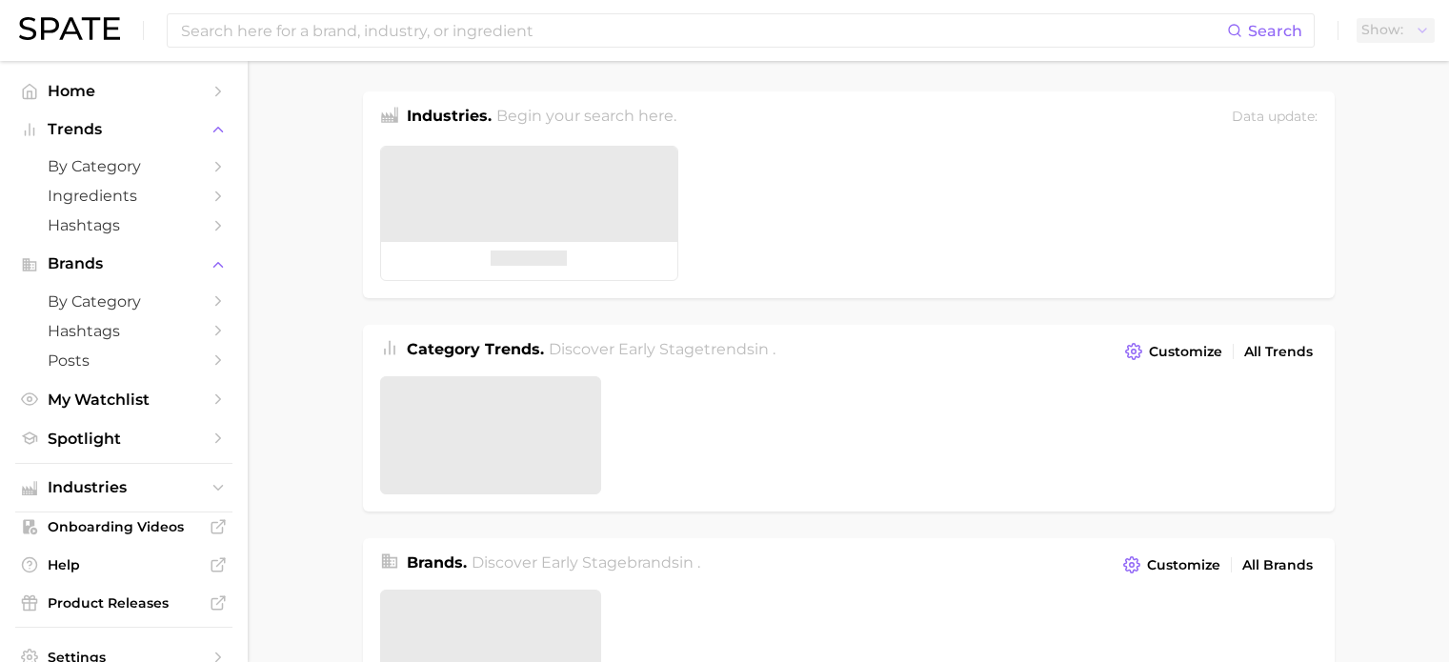  Describe the element at coordinates (1382, 30) in the screenshot. I see `span: Show` at that location.